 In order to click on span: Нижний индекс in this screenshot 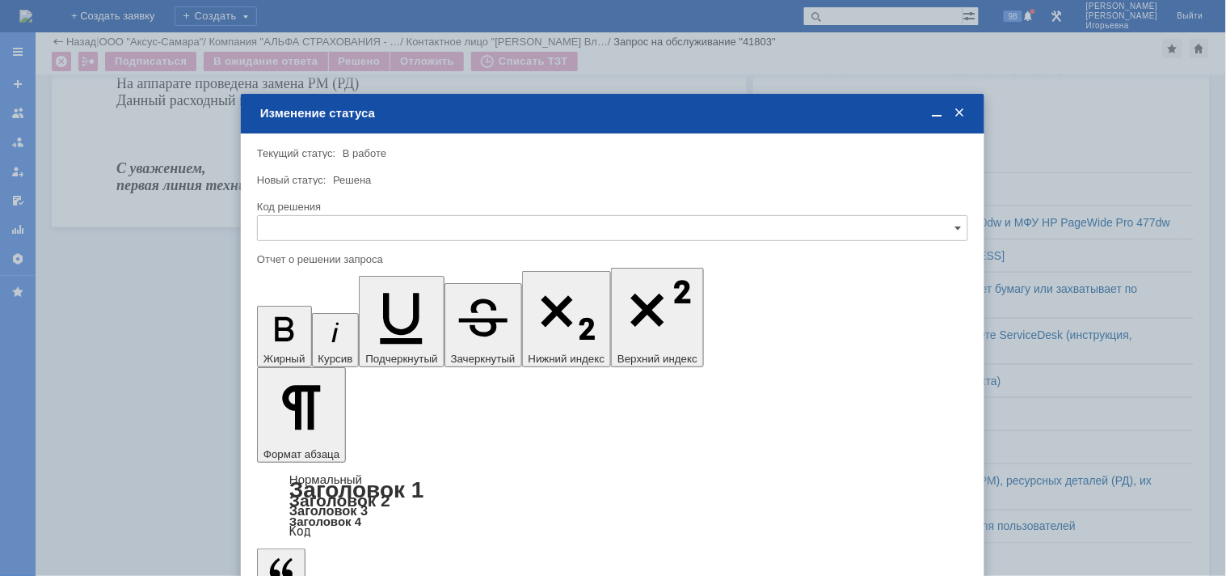, I will do `click(567, 358)`.